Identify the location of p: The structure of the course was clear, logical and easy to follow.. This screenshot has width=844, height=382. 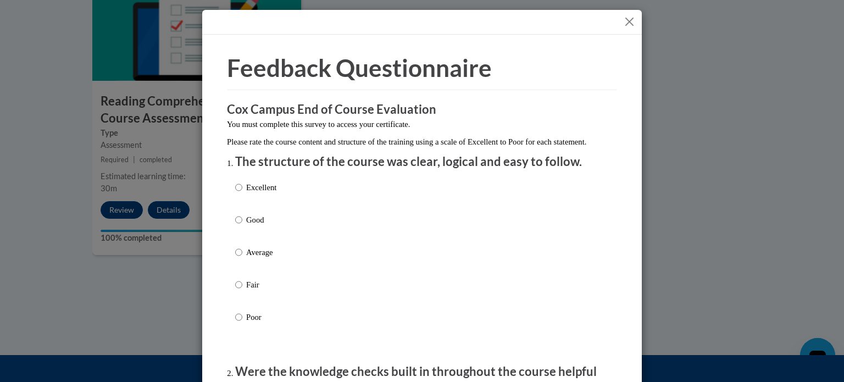
(422, 161).